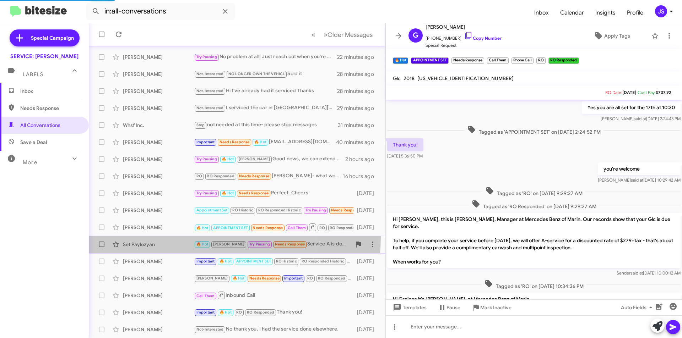 Image resolution: width=682 pixels, height=338 pixels. Describe the element at coordinates (199, 176) in the screenshot. I see `span: RO` at that location.